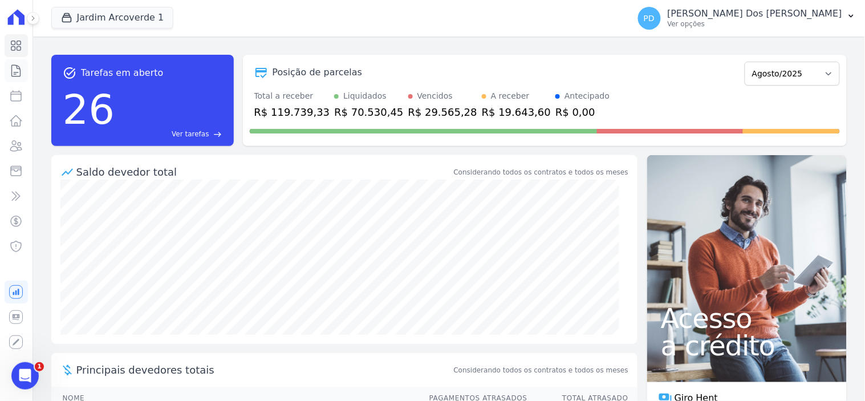 This screenshot has width=865, height=401. Describe the element at coordinates (442, 112) in the screenshot. I see `div: R$ 29.565,28` at that location.